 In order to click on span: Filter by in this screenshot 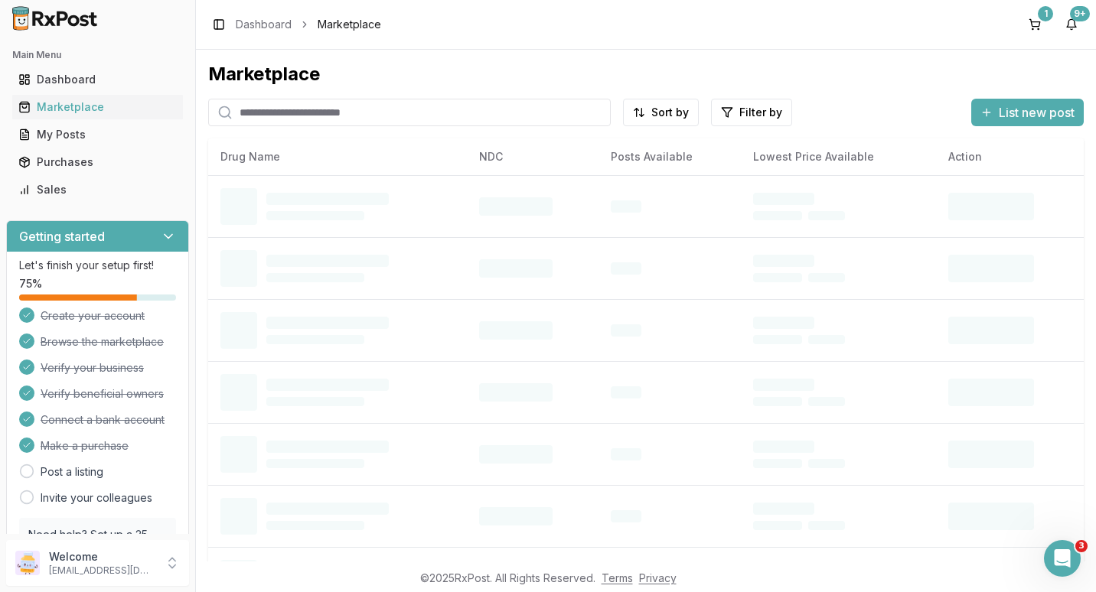, I will do `click(761, 113)`.